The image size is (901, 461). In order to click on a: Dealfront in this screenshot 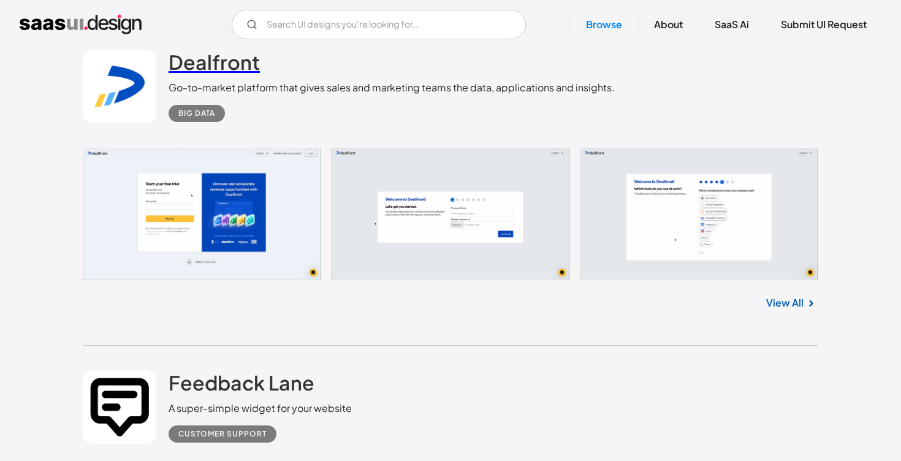, I will do `click(214, 65)`.